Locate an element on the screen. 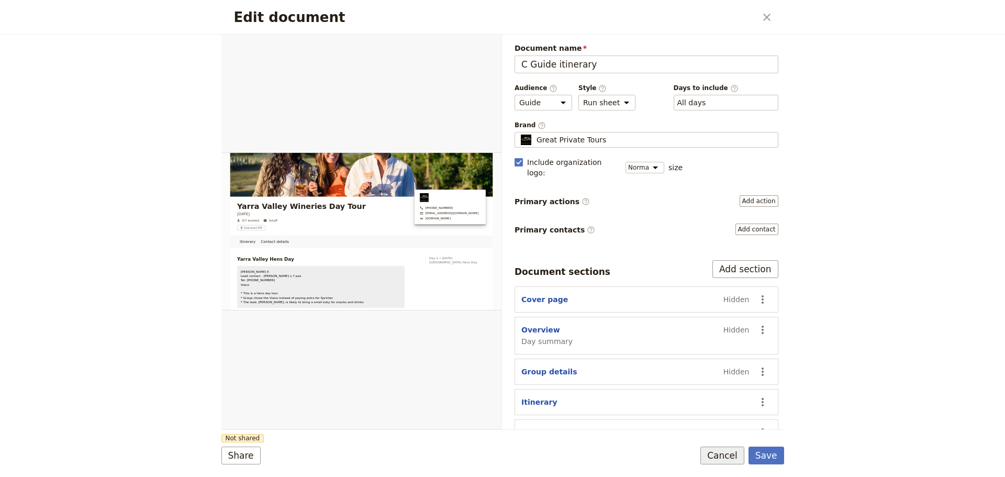  span: Include organization logo : is located at coordinates (573, 168).